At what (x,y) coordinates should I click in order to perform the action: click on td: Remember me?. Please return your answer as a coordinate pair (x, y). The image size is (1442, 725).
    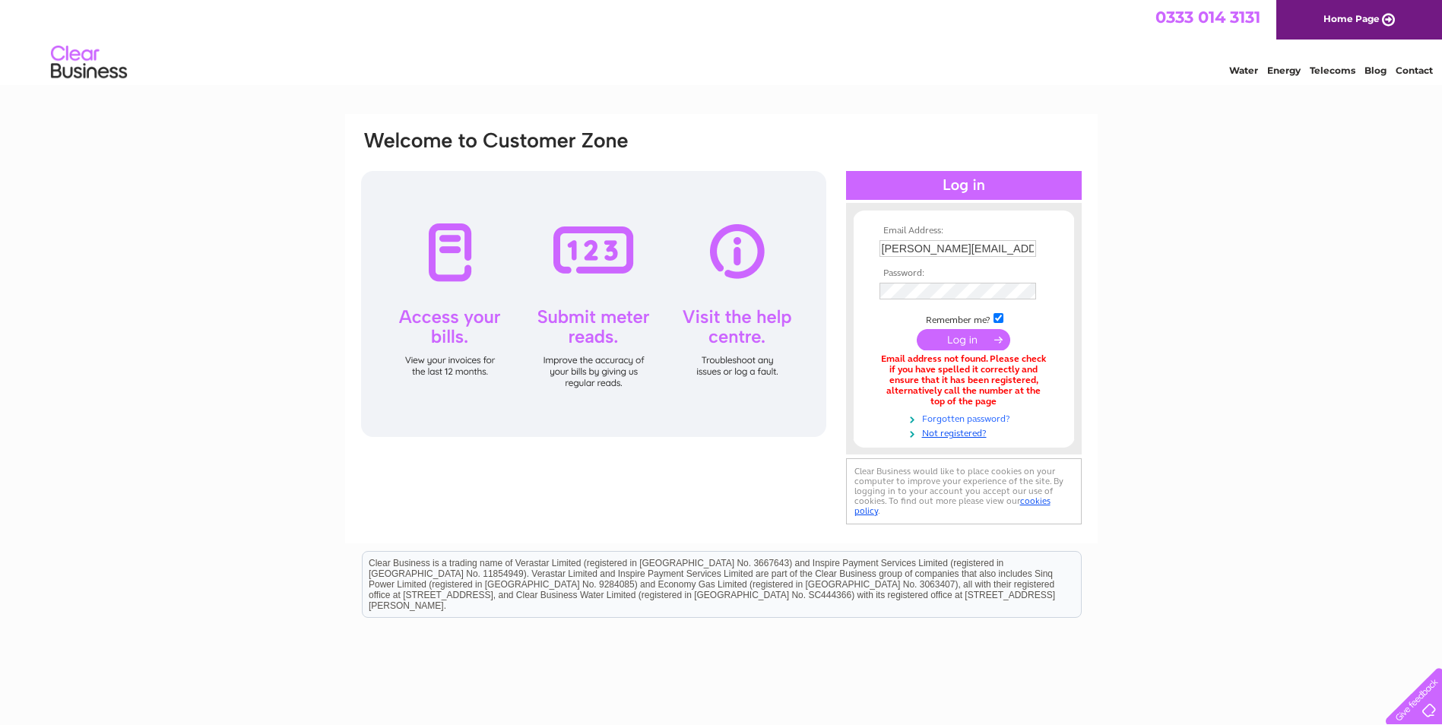
    Looking at the image, I should click on (964, 318).